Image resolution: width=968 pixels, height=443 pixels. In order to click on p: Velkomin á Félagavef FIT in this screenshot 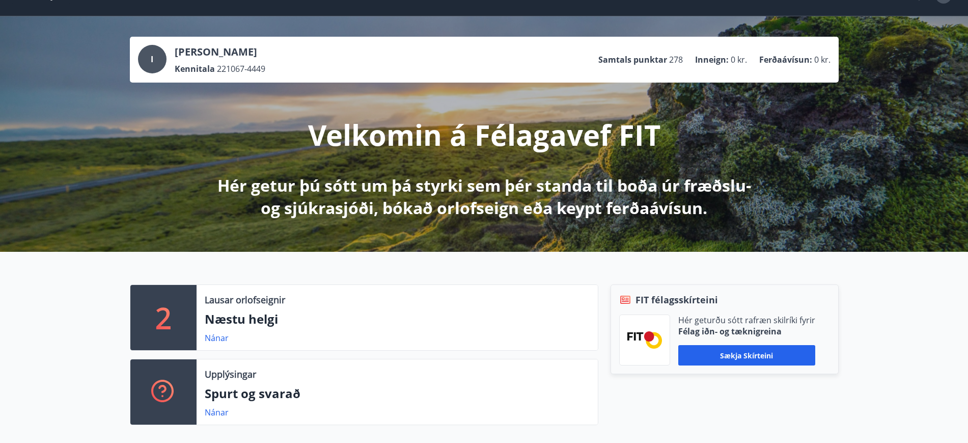, I will do `click(484, 134)`.